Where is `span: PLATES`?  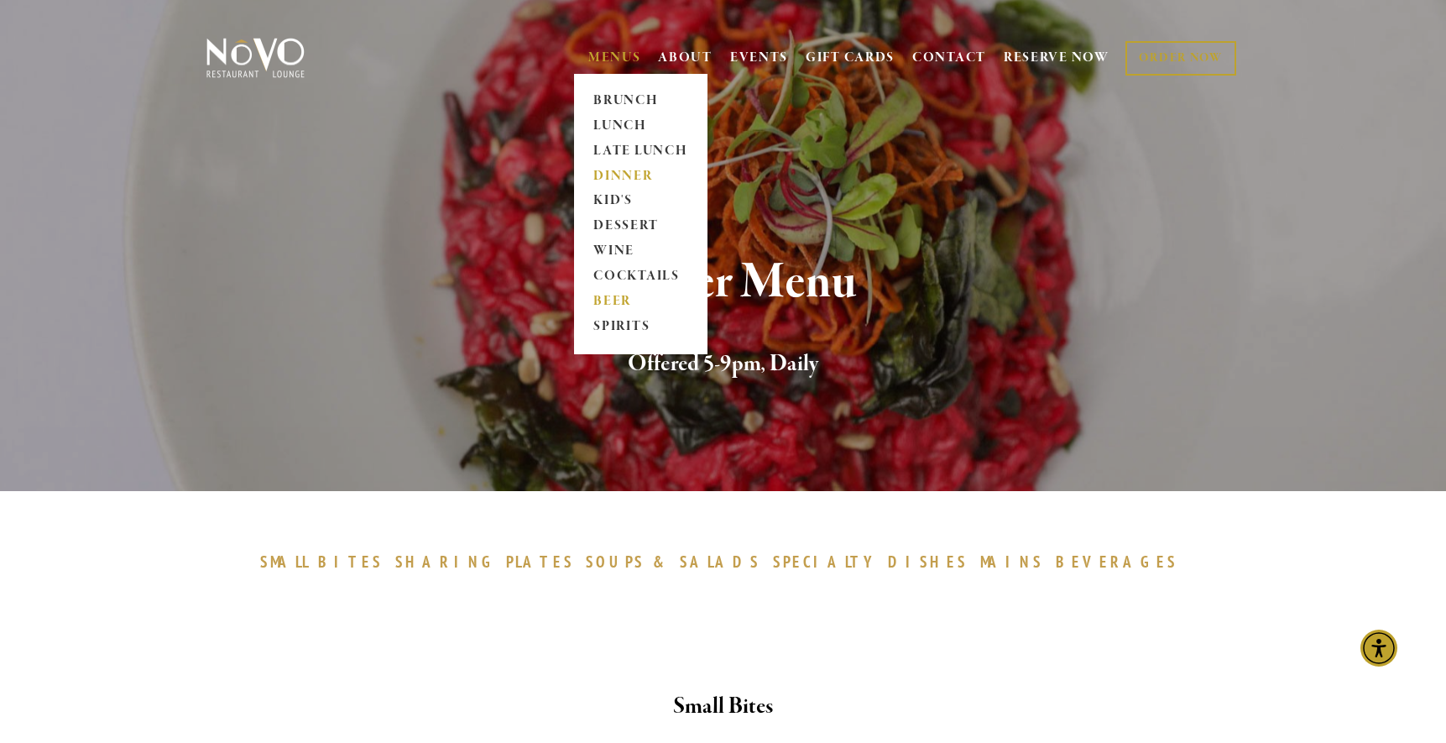
span: PLATES is located at coordinates (540, 561).